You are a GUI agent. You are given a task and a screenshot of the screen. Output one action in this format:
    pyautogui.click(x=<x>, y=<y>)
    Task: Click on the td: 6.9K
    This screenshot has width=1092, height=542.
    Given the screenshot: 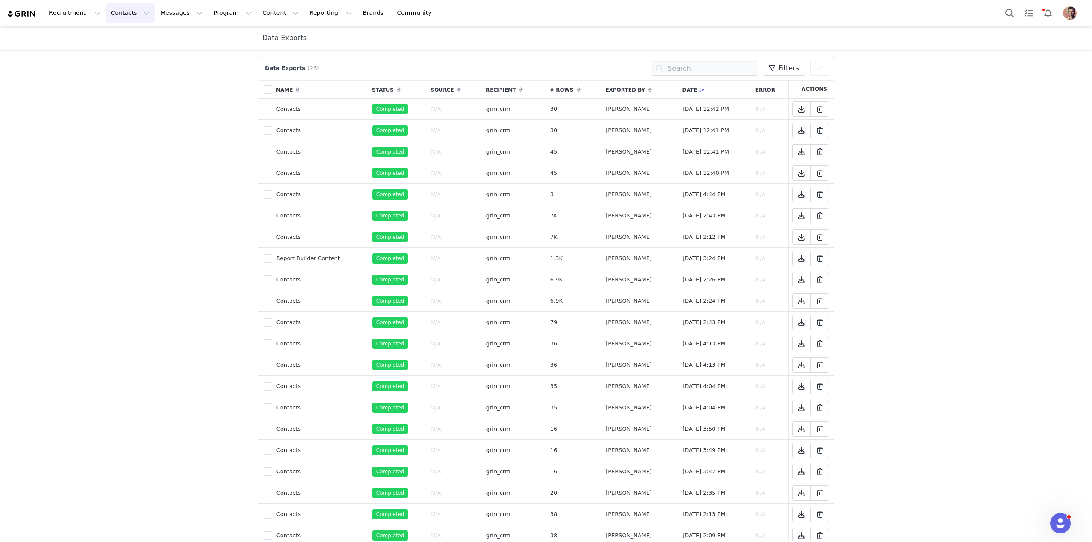 What is the action you would take?
    pyautogui.click(x=574, y=301)
    